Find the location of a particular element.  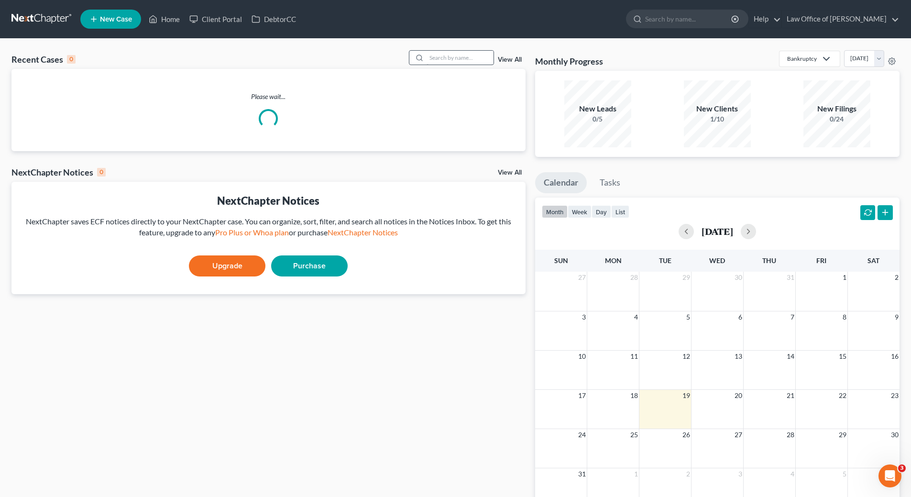

span: 16 is located at coordinates (895, 356).